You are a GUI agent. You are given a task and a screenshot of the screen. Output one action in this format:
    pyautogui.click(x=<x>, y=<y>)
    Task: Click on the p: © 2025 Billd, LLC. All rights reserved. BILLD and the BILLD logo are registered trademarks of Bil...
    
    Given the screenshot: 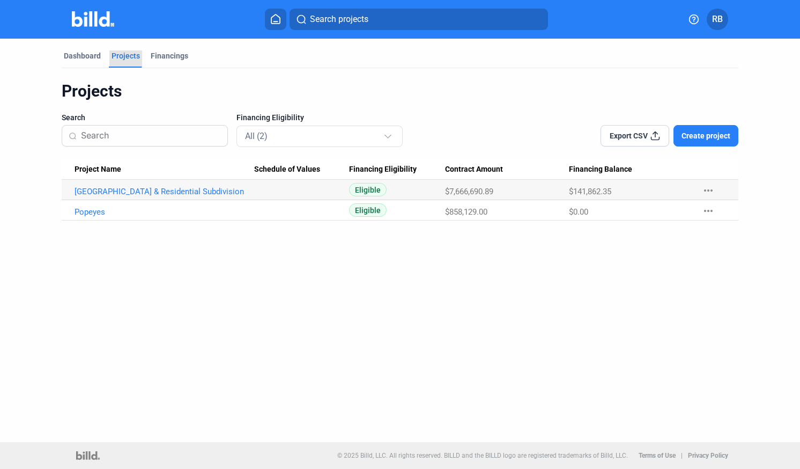 What is the action you would take?
    pyautogui.click(x=483, y=455)
    